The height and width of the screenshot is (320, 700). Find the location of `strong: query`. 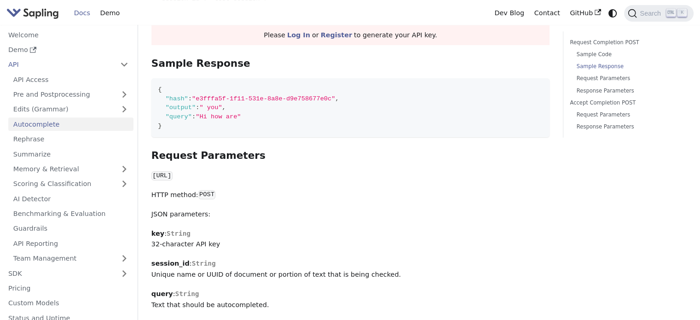

strong: query is located at coordinates (162, 293).